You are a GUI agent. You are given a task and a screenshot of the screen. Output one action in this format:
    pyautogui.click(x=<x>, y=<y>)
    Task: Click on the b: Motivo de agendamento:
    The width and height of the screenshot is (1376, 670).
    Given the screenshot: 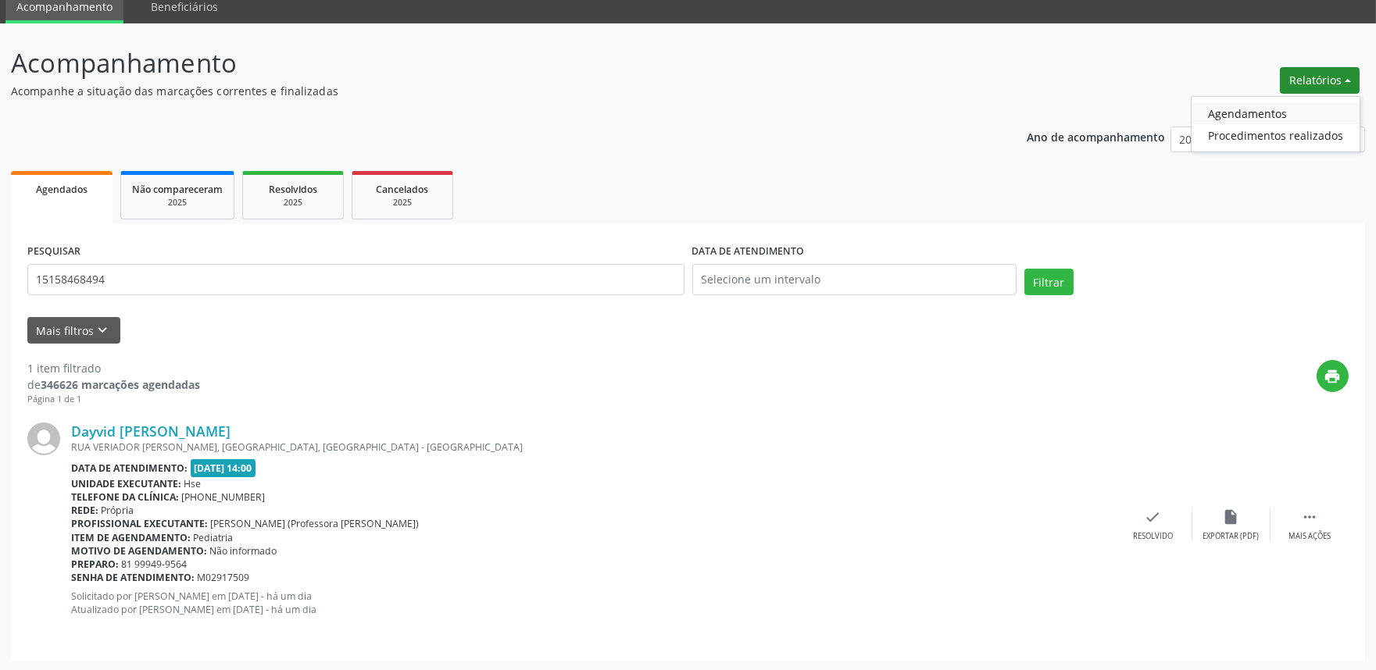 What is the action you would take?
    pyautogui.click(x=139, y=551)
    